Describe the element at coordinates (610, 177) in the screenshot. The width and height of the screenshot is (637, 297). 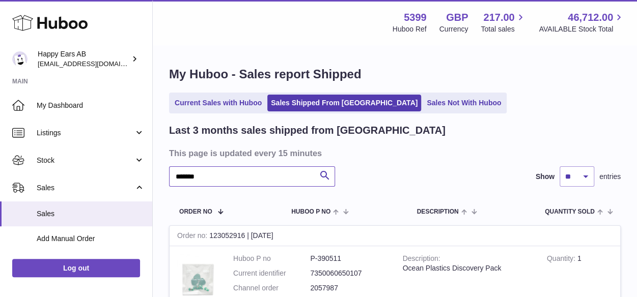
I see `span: entries` at that location.